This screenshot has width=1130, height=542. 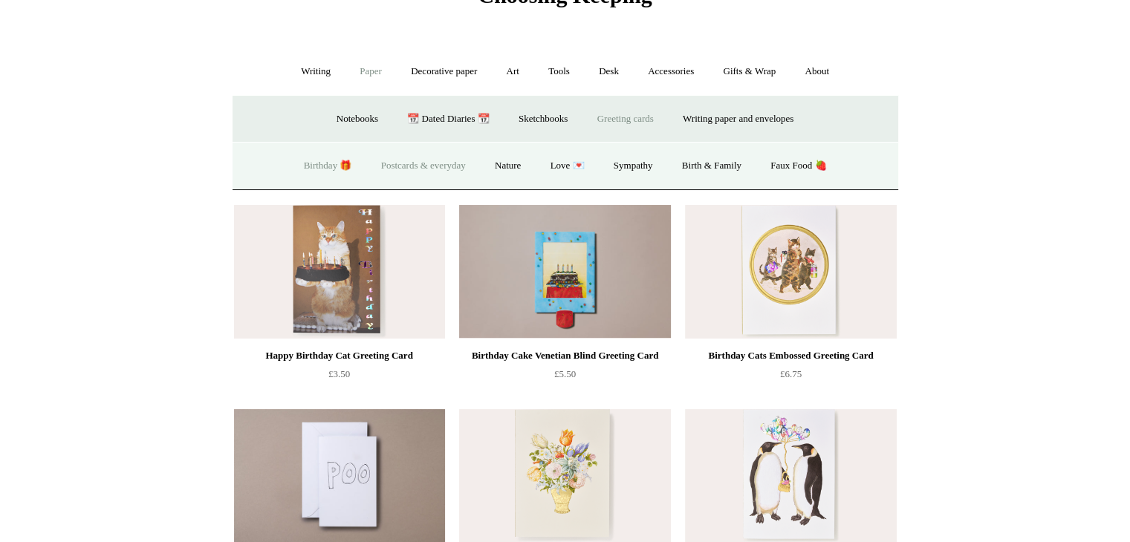 I want to click on a: Paper, so click(x=371, y=71).